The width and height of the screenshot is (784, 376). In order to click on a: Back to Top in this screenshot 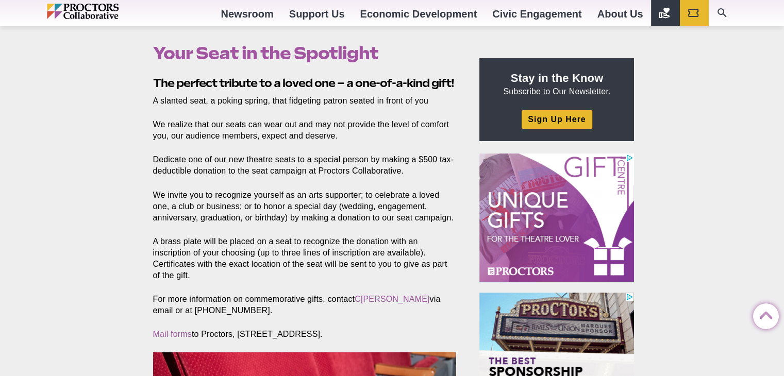, I will do `click(763, 314)`.